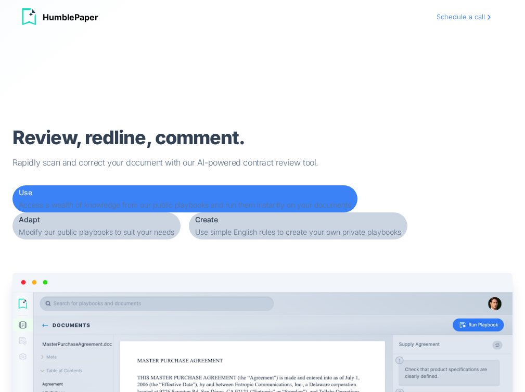 The width and height of the screenshot is (525, 392). Describe the element at coordinates (185, 192) in the screenshot. I see `div: Use` at that location.